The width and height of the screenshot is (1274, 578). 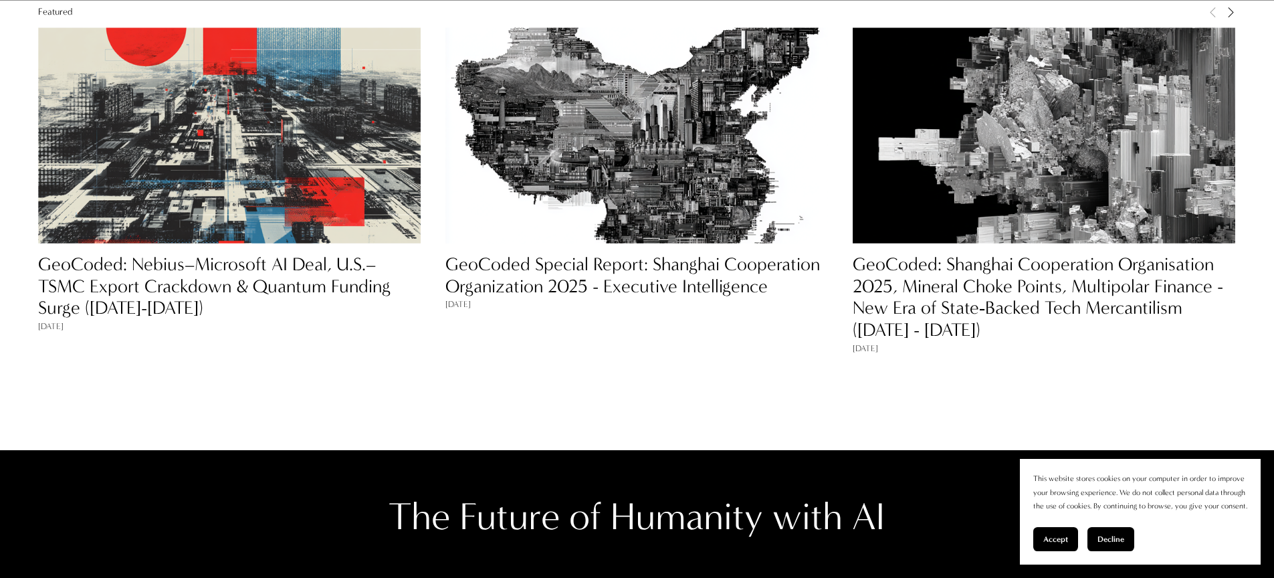 I want to click on span: Decline, so click(x=1110, y=539).